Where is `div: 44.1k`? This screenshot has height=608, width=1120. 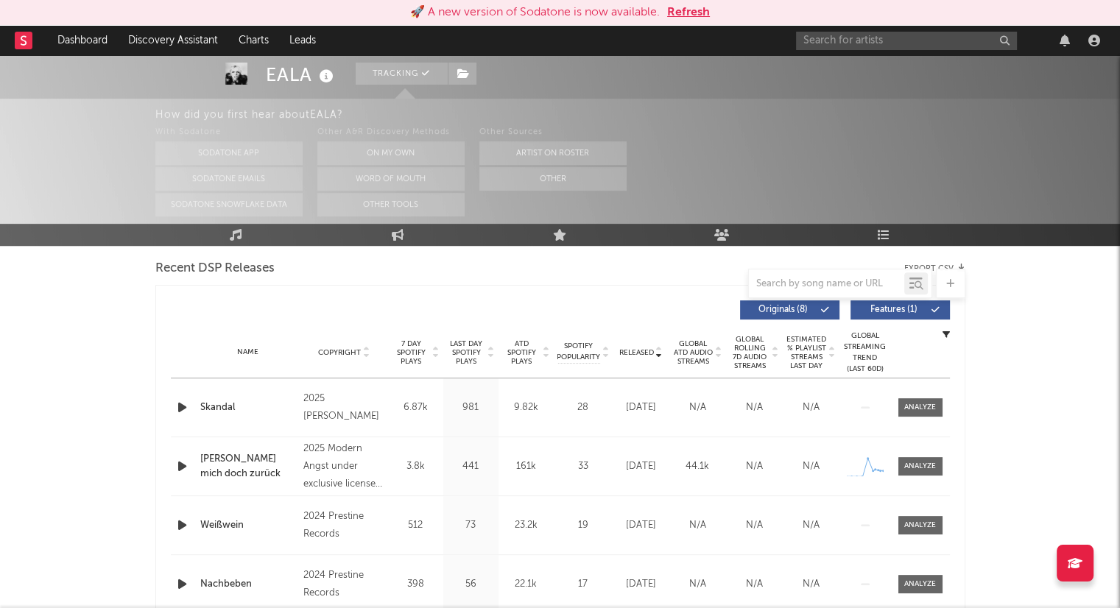 div: 44.1k is located at coordinates (697, 467).